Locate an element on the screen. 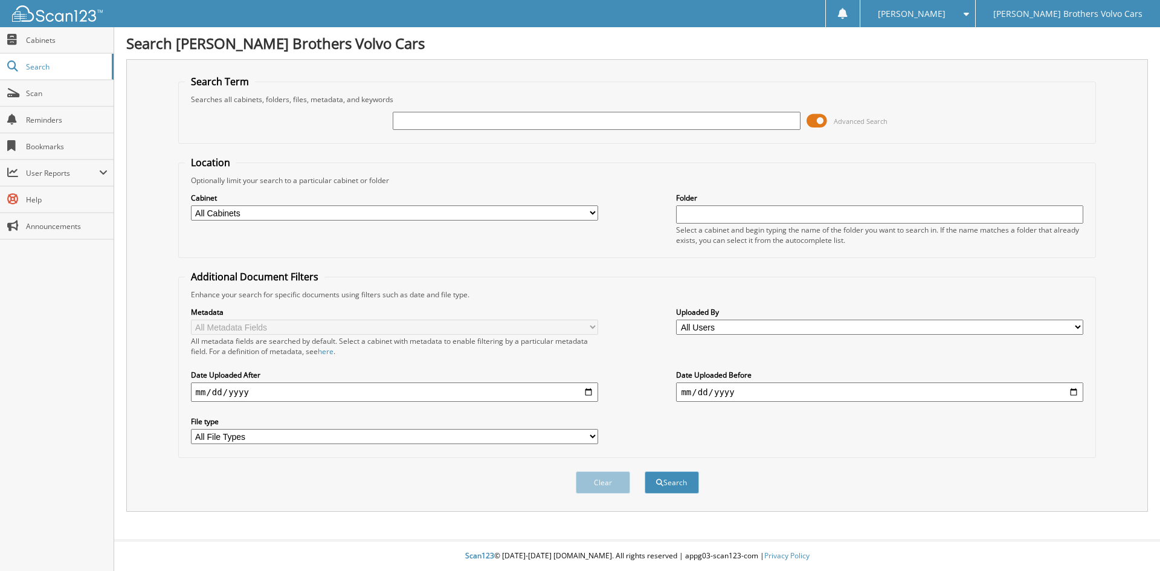 The image size is (1160, 571). span: Search is located at coordinates (66, 66).